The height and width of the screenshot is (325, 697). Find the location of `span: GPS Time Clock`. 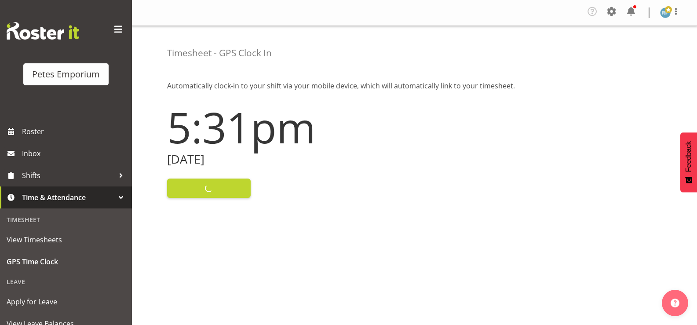

span: GPS Time Clock is located at coordinates (66, 262).